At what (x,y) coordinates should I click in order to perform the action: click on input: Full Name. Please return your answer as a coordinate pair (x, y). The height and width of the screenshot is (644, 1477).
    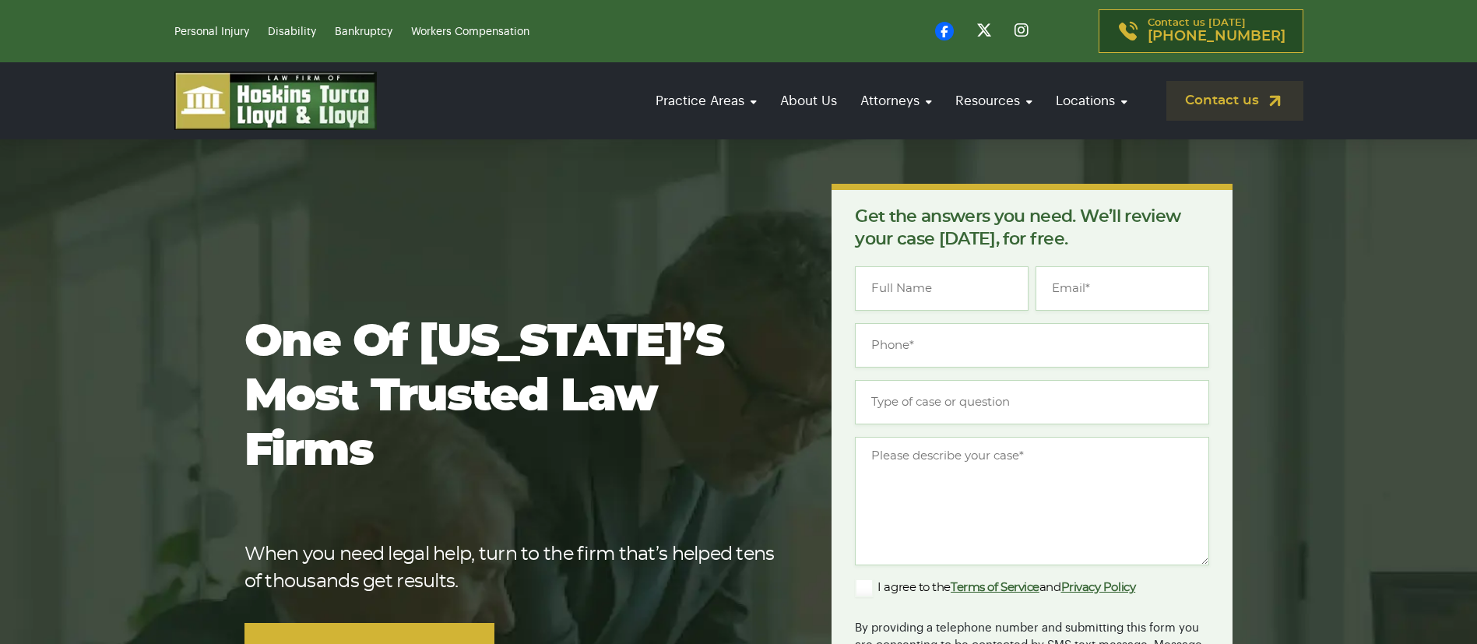
    Looking at the image, I should click on (941, 288).